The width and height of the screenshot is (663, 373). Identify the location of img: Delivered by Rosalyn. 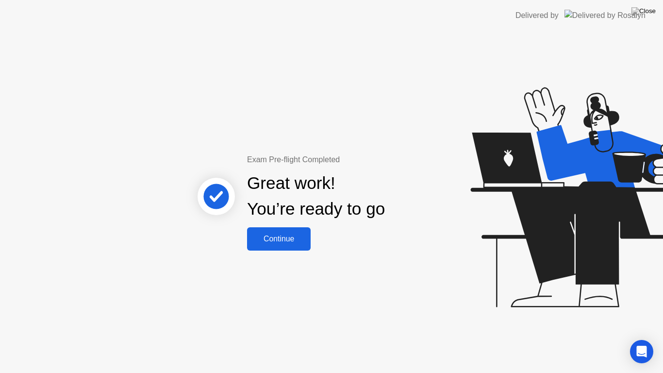
(604, 15).